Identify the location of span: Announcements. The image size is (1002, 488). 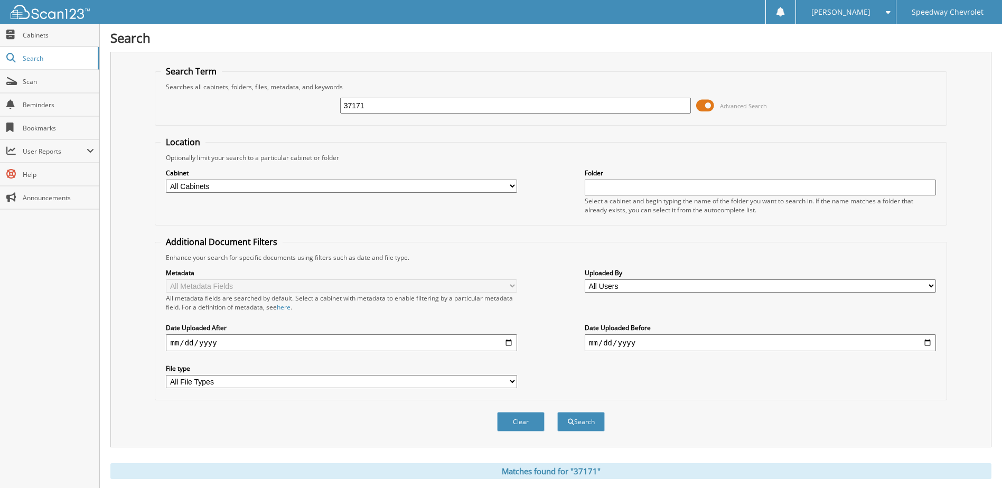
(58, 197).